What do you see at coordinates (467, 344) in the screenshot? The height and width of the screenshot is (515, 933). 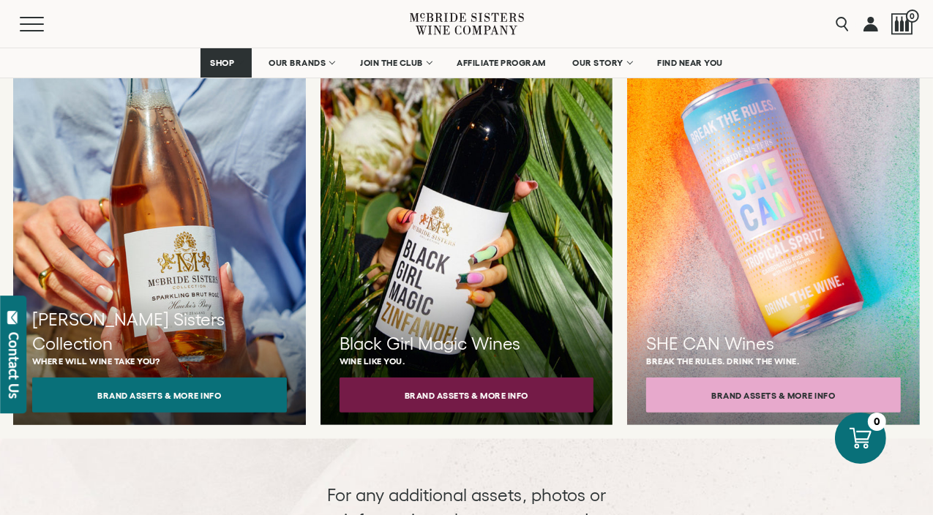 I see `h3: Black Girl Magic Wines` at bounding box center [467, 344].